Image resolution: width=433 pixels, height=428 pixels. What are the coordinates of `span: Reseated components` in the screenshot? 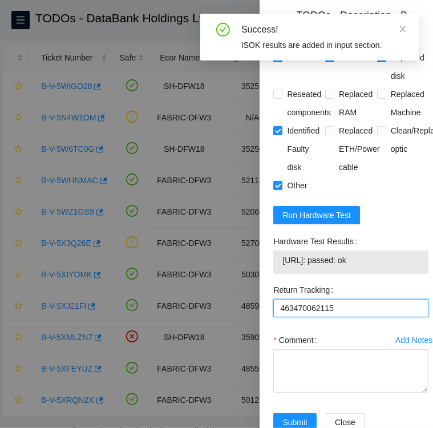 It's located at (309, 103).